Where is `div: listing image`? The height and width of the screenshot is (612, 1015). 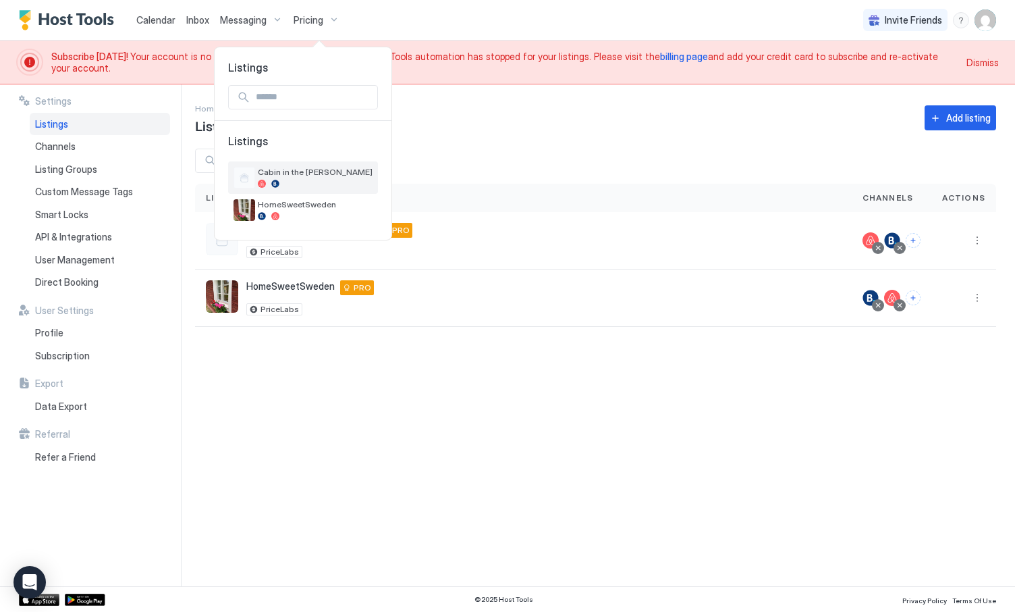
div: listing image is located at coordinates (244, 210).